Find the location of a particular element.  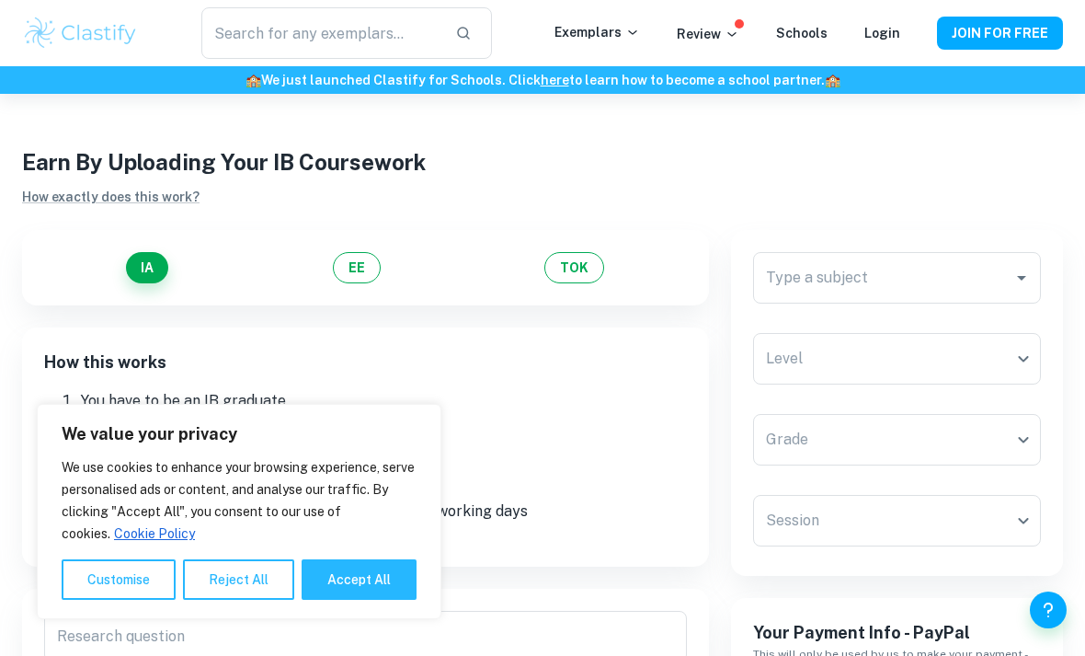

button: JOIN FOR FREE is located at coordinates (1000, 33).